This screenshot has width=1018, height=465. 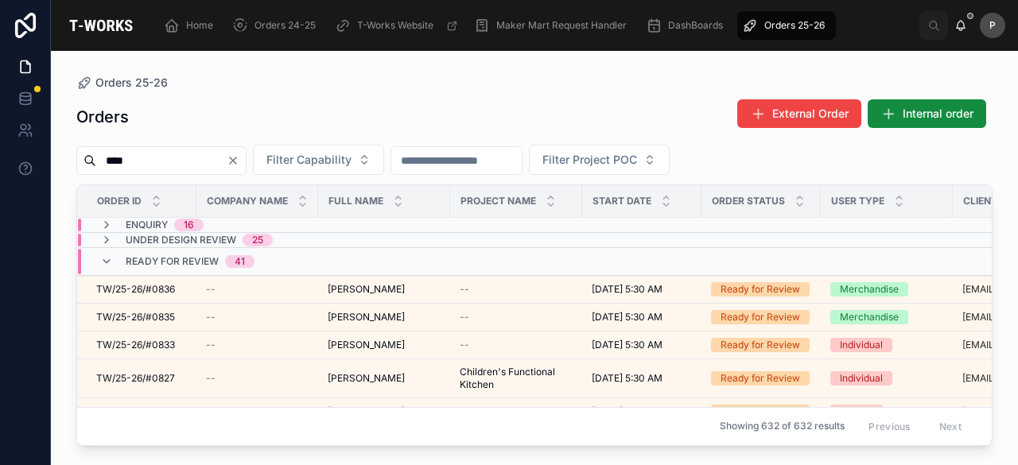 What do you see at coordinates (927, 114) in the screenshot?
I see `button: Internal order` at bounding box center [927, 114].